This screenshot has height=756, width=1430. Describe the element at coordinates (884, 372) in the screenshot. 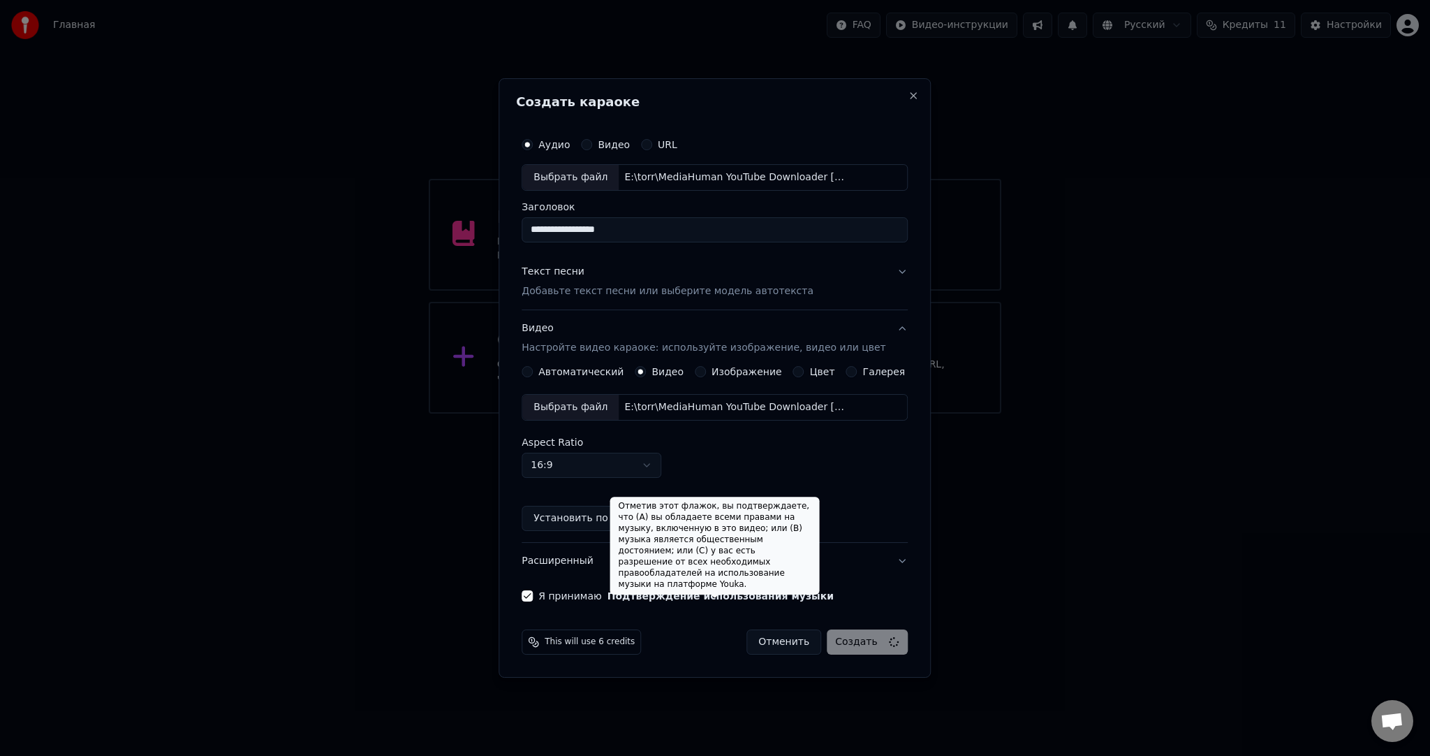

I see `label: Галерея` at that location.